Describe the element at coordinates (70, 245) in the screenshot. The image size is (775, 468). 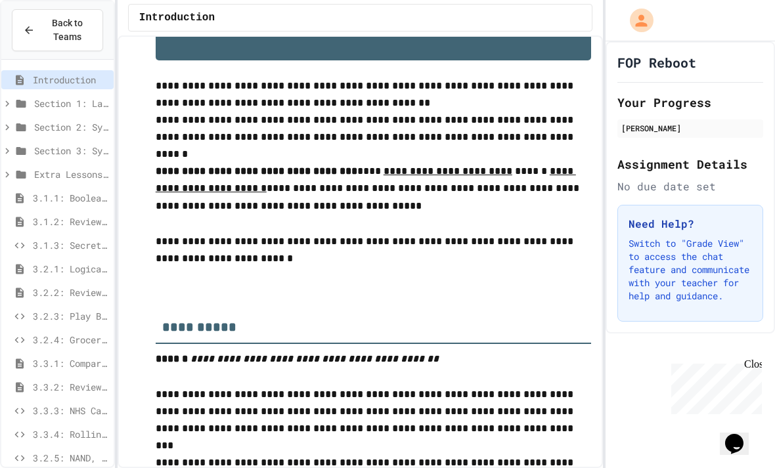
I see `span: 3.1.3: Secret Access` at that location.